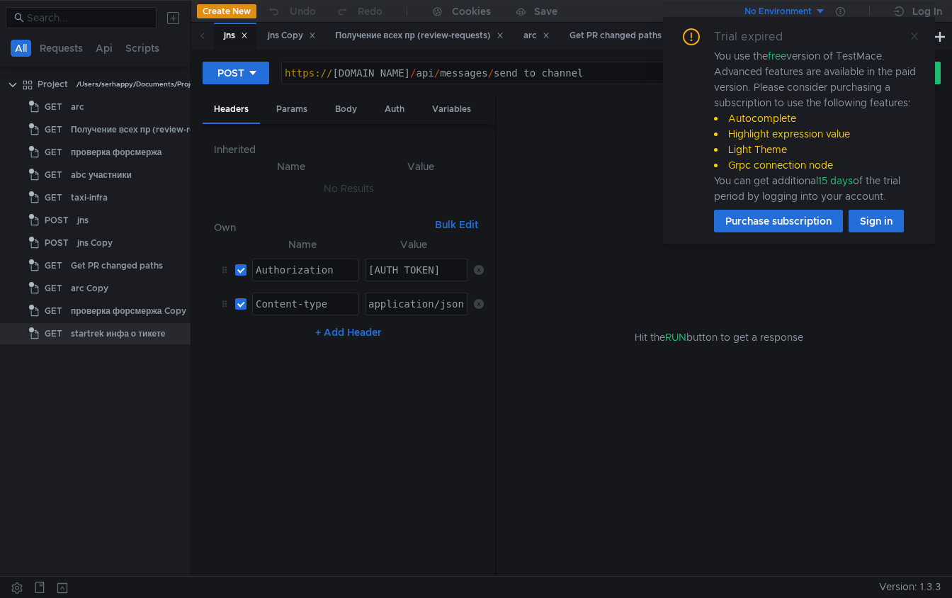 The width and height of the screenshot is (952, 598). I want to click on h6: Own, so click(321, 227).